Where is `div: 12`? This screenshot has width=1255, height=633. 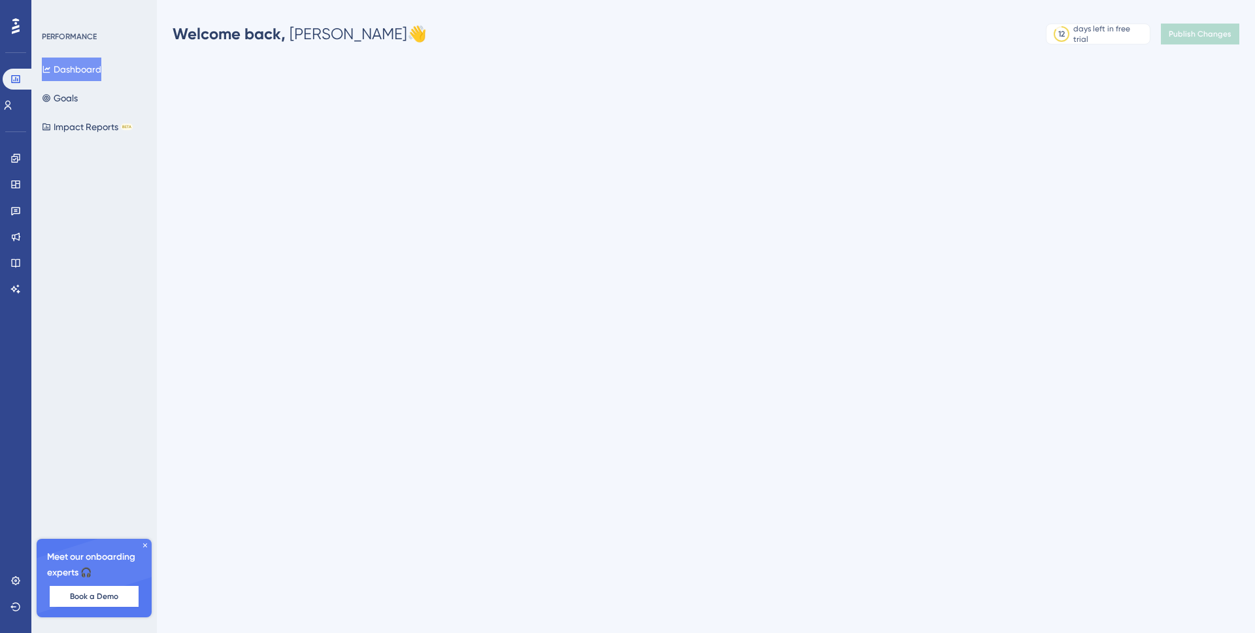 div: 12 is located at coordinates (1062, 34).